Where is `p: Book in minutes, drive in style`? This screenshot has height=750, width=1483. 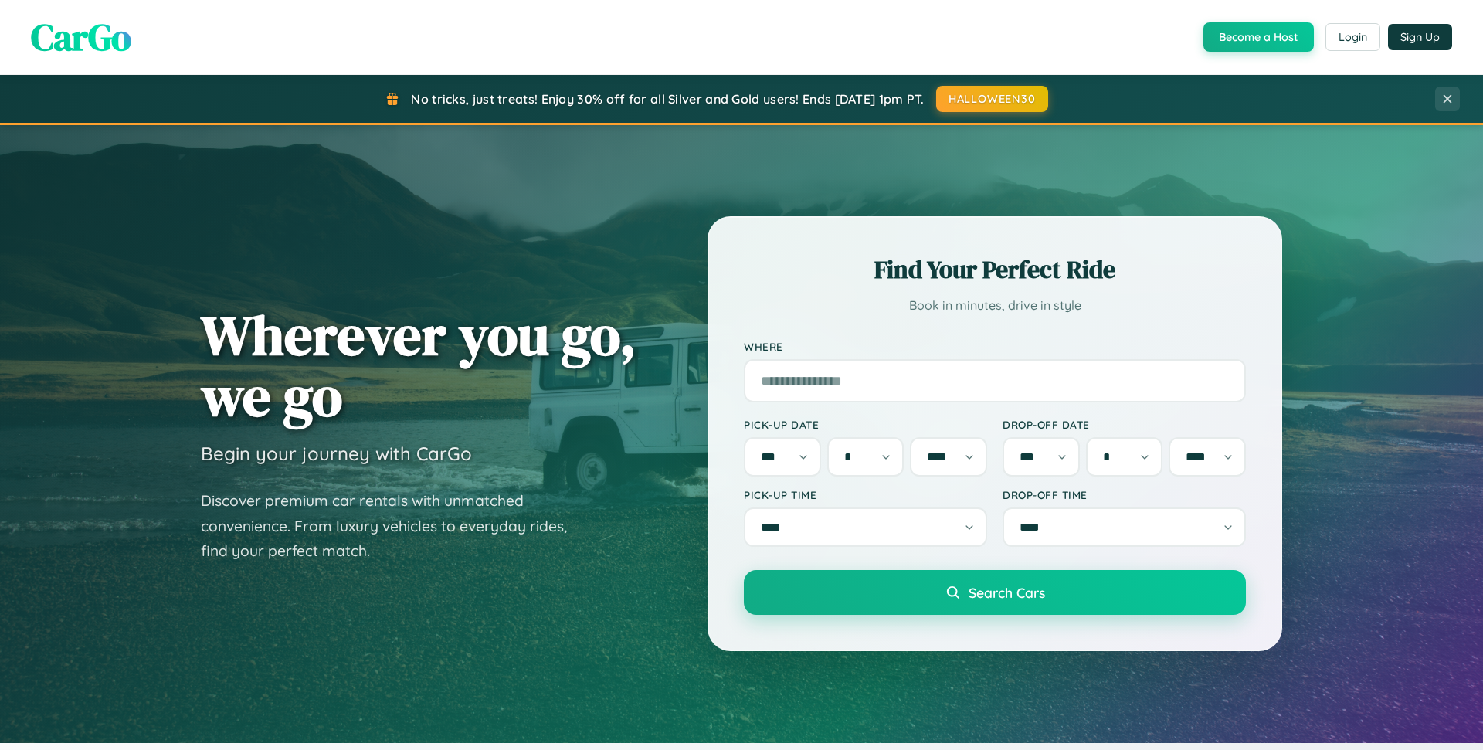 p: Book in minutes, drive in style is located at coordinates (995, 305).